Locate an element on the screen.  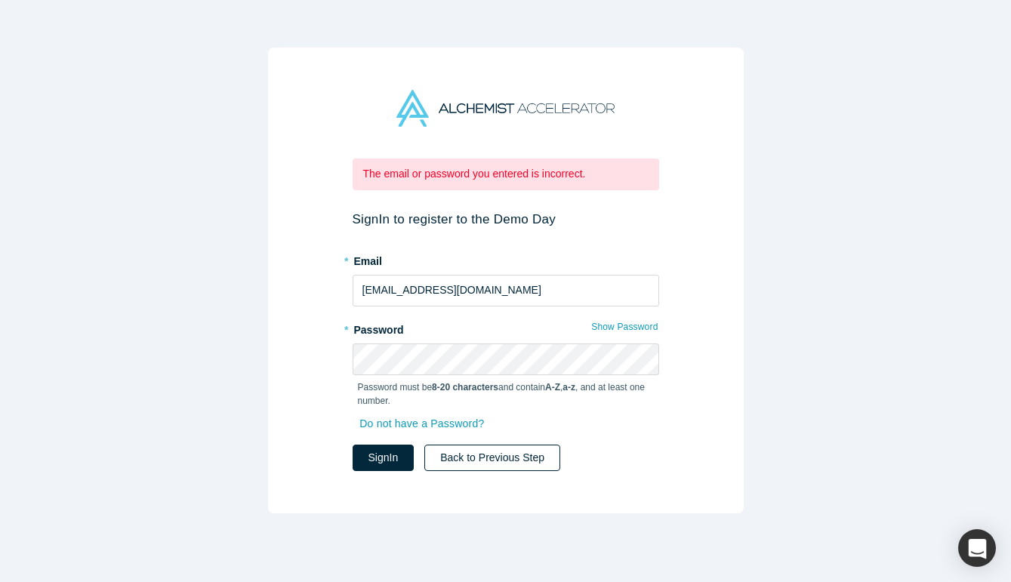
label: Password is located at coordinates (506, 328).